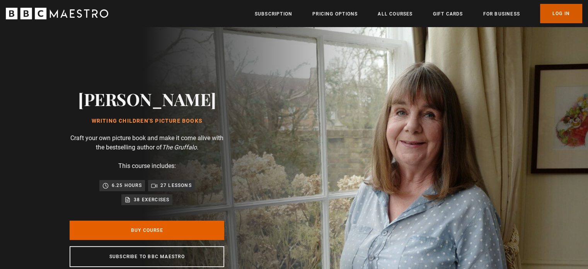 This screenshot has width=588, height=269. What do you see at coordinates (448, 14) in the screenshot?
I see `a: Gift Cards` at bounding box center [448, 14].